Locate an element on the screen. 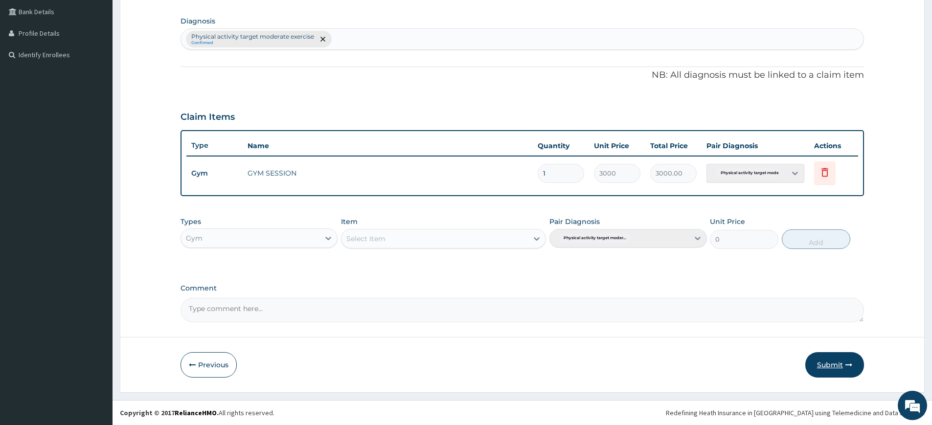 Image resolution: width=932 pixels, height=425 pixels. p: NB: All diagnosis must be linked to a claim item is located at coordinates (522, 75).